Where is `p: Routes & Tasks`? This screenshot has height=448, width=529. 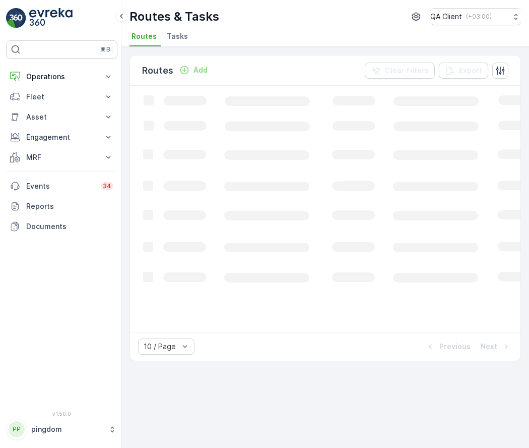
p: Routes & Tasks is located at coordinates (174, 17).